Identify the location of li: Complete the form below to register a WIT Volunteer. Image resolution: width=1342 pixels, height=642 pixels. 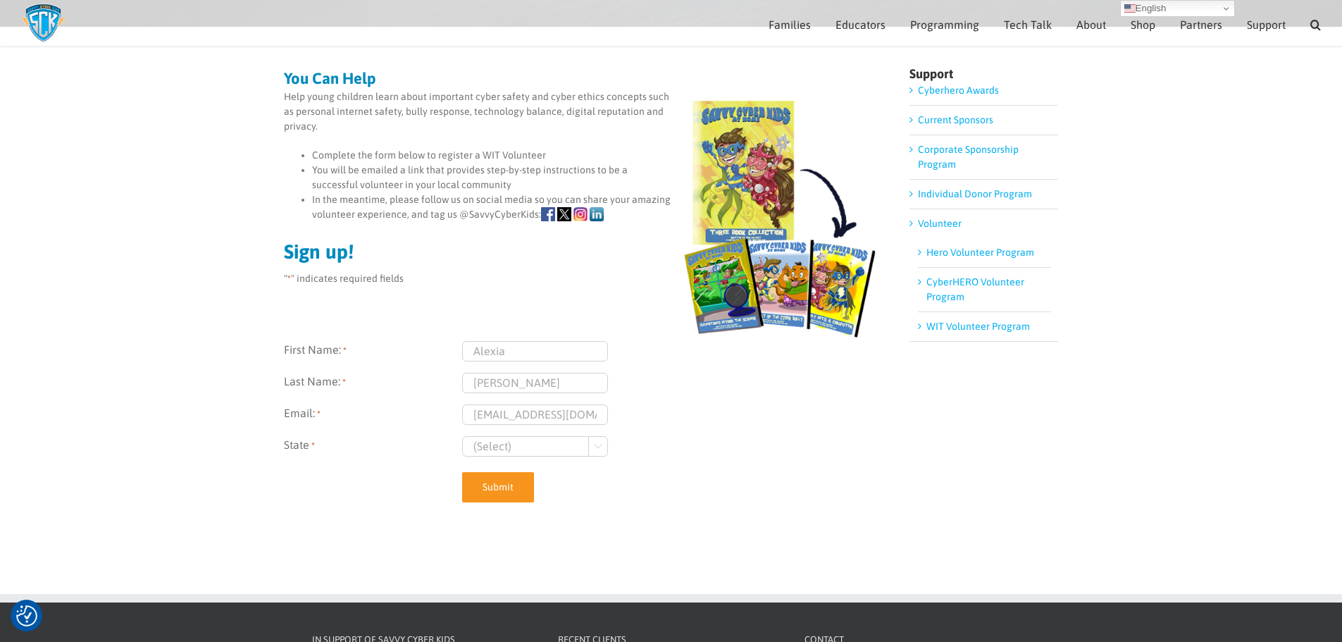
(595, 155).